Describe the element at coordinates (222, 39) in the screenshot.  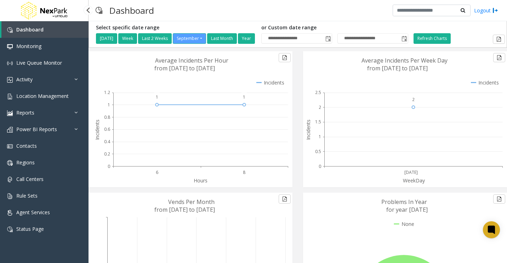
I see `button: Last Month` at that location.